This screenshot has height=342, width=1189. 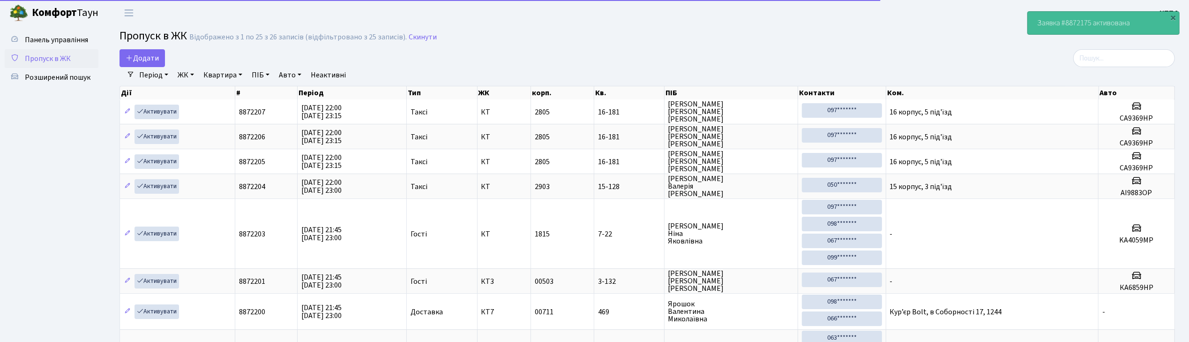 I want to click on th: Контакти, so click(x=843, y=93).